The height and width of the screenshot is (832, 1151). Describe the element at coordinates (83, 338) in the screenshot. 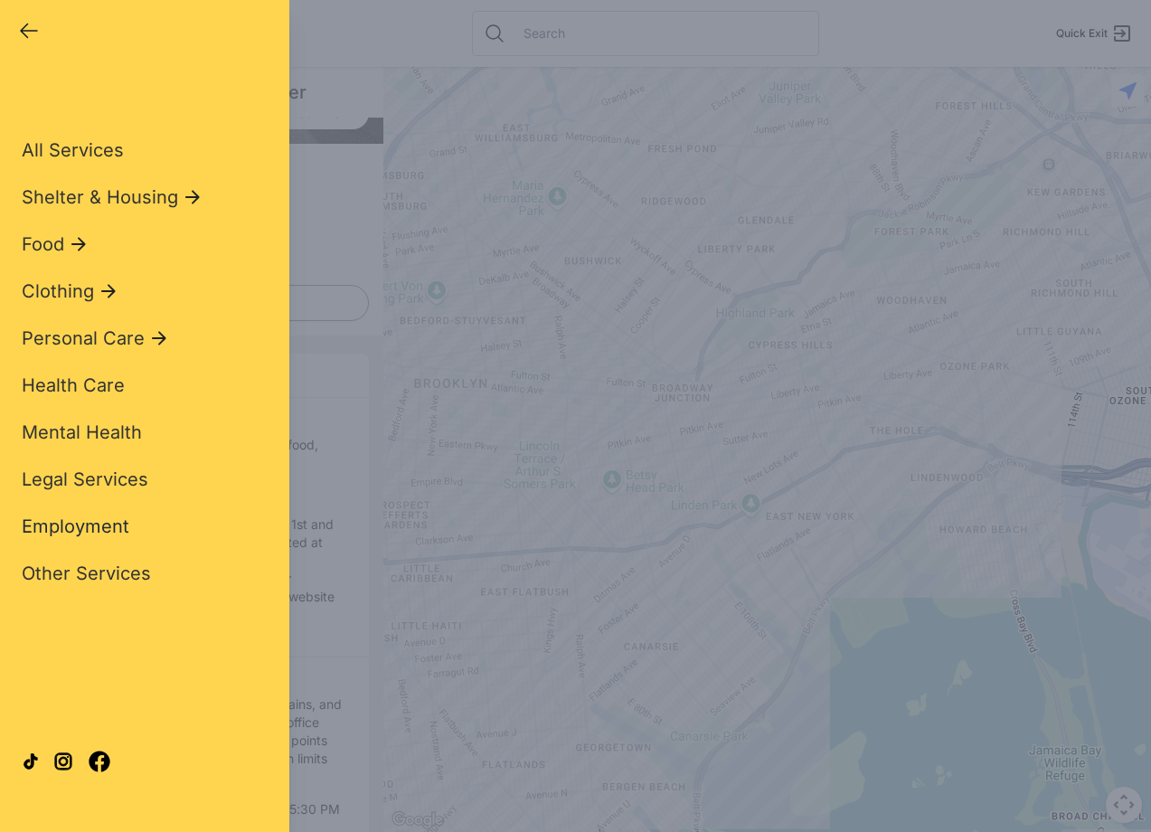

I see `span: Personal Care` at that location.